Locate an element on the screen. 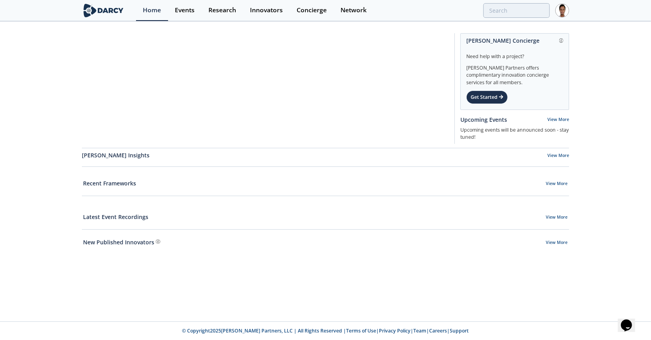  a: Latest Event Recordings is located at coordinates (116, 217).